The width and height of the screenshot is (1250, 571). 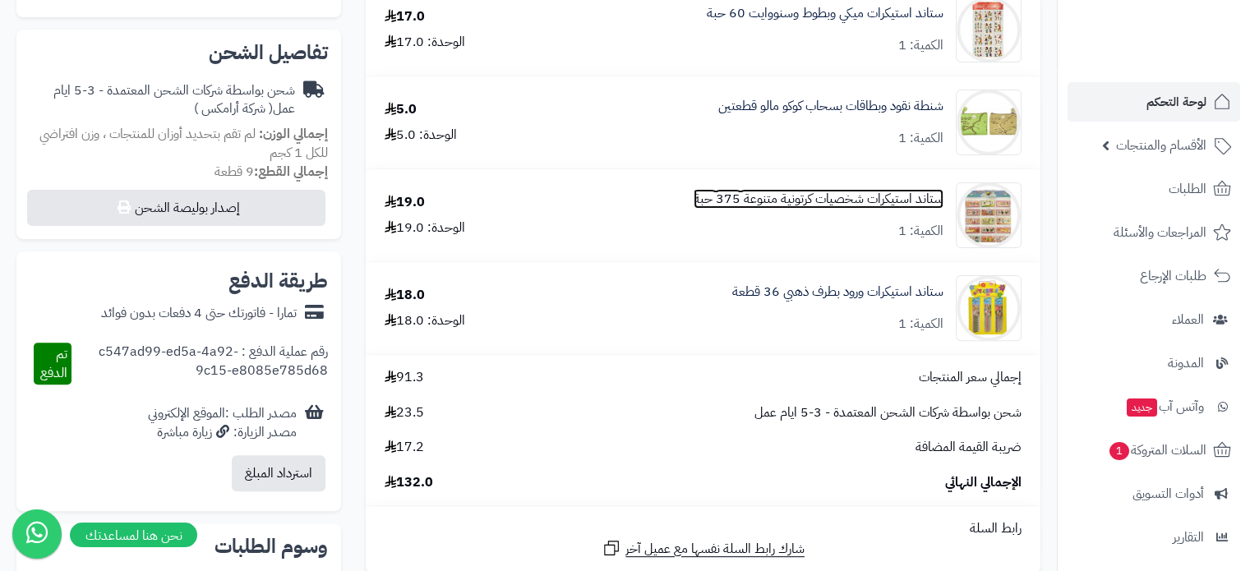 What do you see at coordinates (1154, 189) in the screenshot?
I see `a: الطلبات` at bounding box center [1154, 189].